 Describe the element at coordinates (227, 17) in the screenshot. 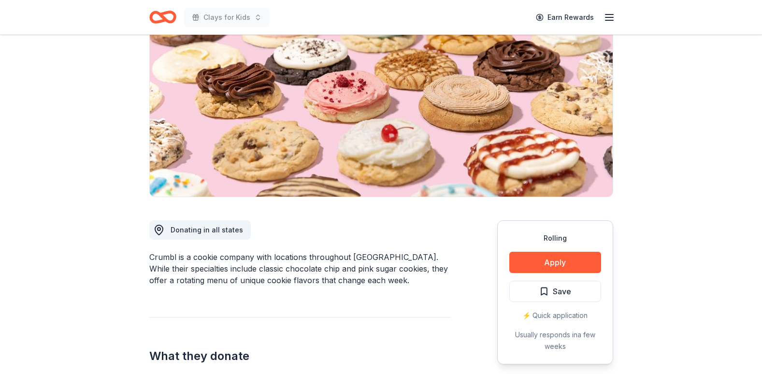

I see `span: Clays for Kids` at that location.